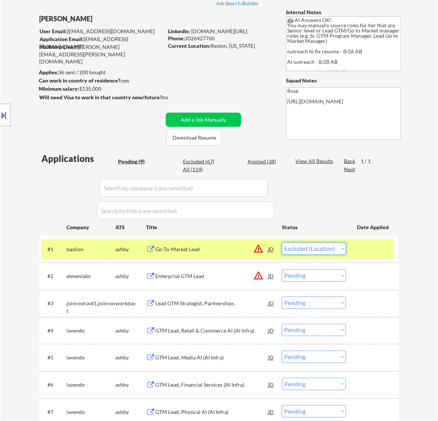 The height and width of the screenshot is (421, 438). I want to click on button: Add a Job Manually, so click(203, 120).